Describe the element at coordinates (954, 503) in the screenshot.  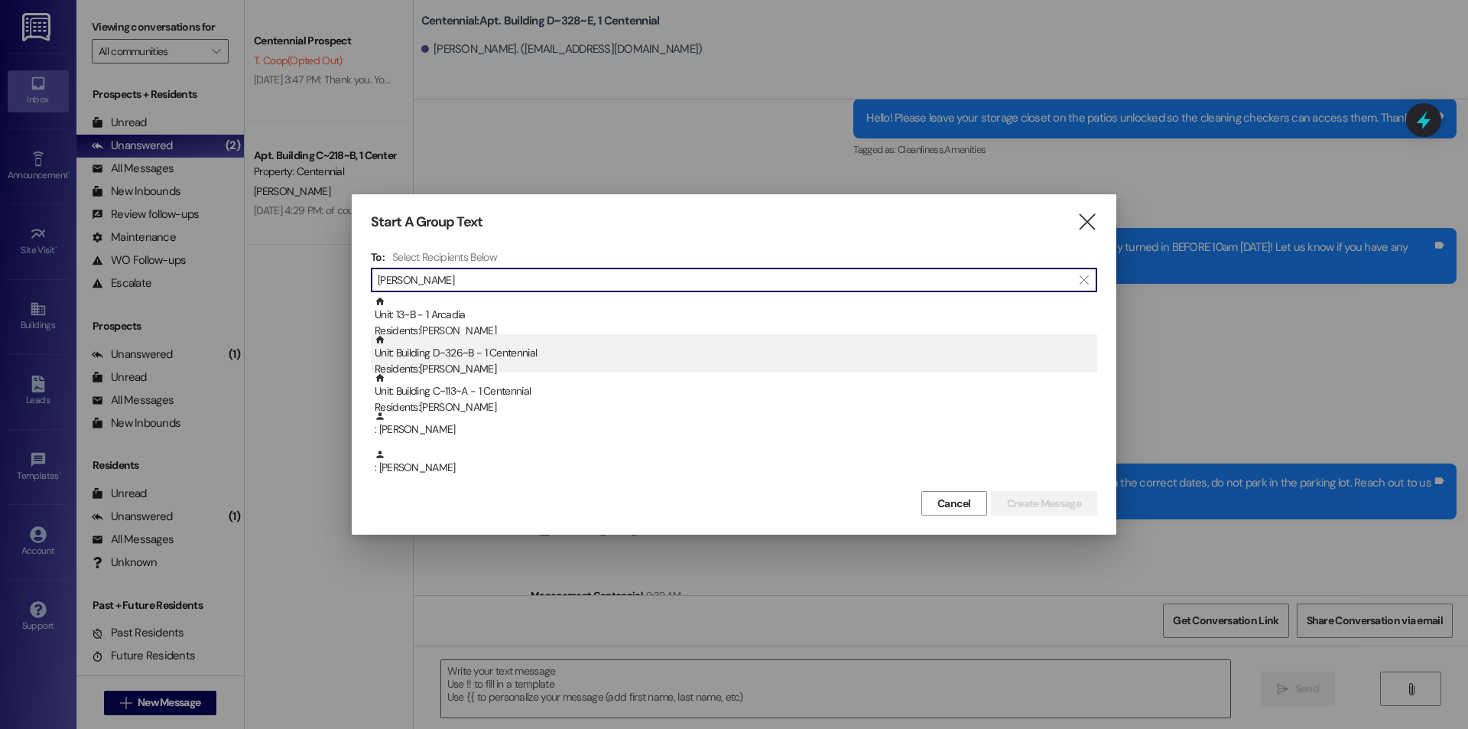
I see `span: Cancel` at that location.